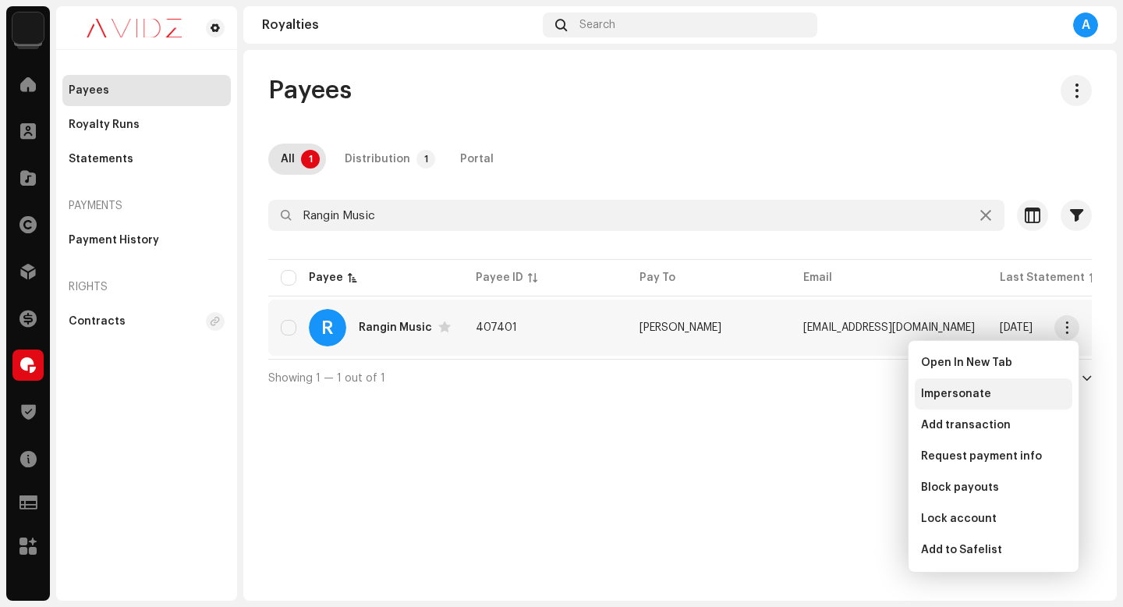  What do you see at coordinates (97, 321) in the screenshot?
I see `div: Contracts` at bounding box center [97, 321].